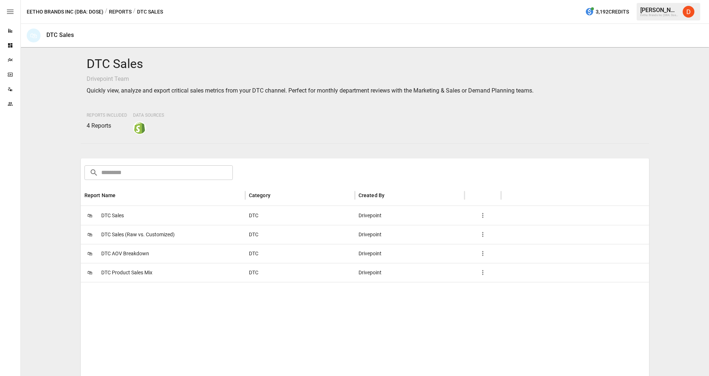  What do you see at coordinates (100, 195) in the screenshot?
I see `div: Report Name` at bounding box center [100, 195].